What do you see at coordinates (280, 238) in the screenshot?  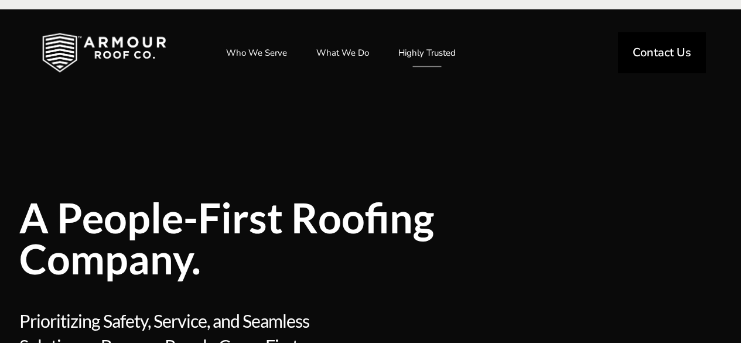 I see `span: A People-First Roofing Company.` at bounding box center [280, 238].